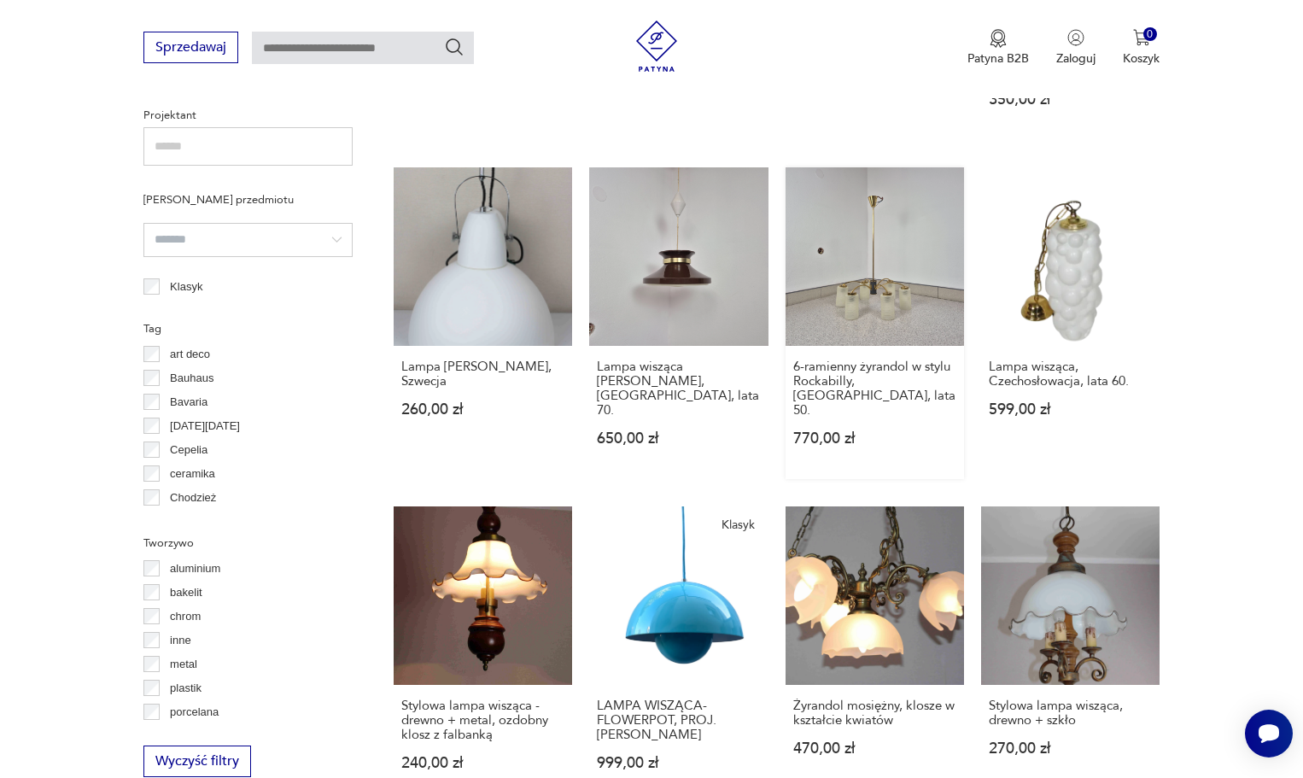  I want to click on p: 470,00 zł, so click(874, 748).